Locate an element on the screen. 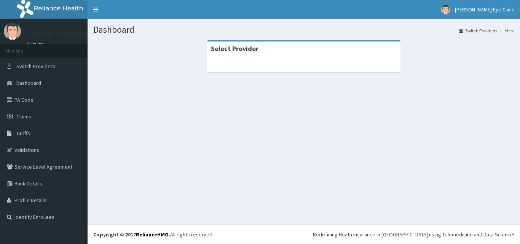  span: Tariffs is located at coordinates (23, 133).